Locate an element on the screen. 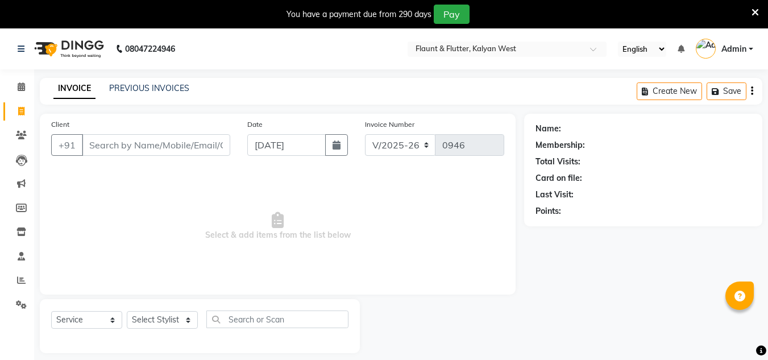  div: Last Visit: is located at coordinates (554, 194).